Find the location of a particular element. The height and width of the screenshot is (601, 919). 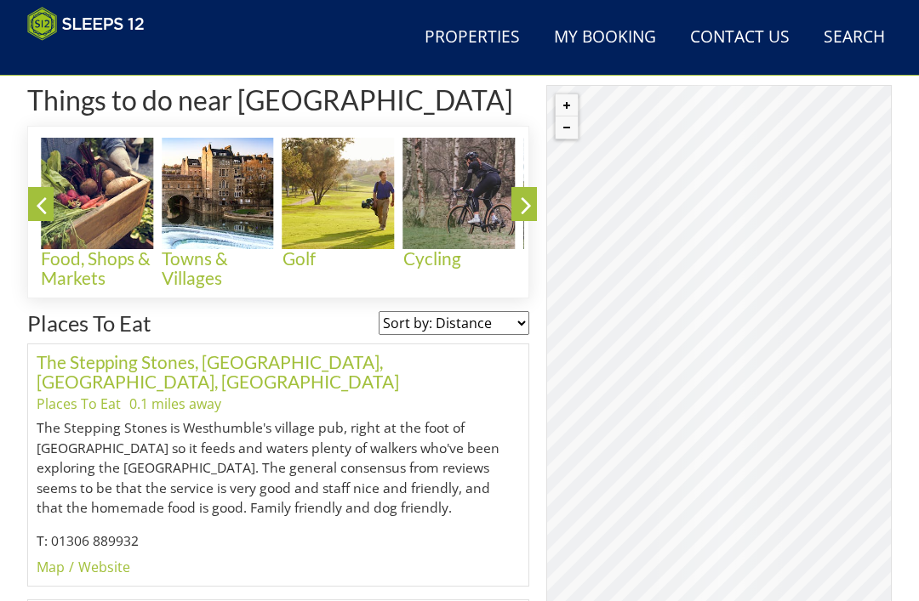

img: Towns & Villages is located at coordinates (218, 194).